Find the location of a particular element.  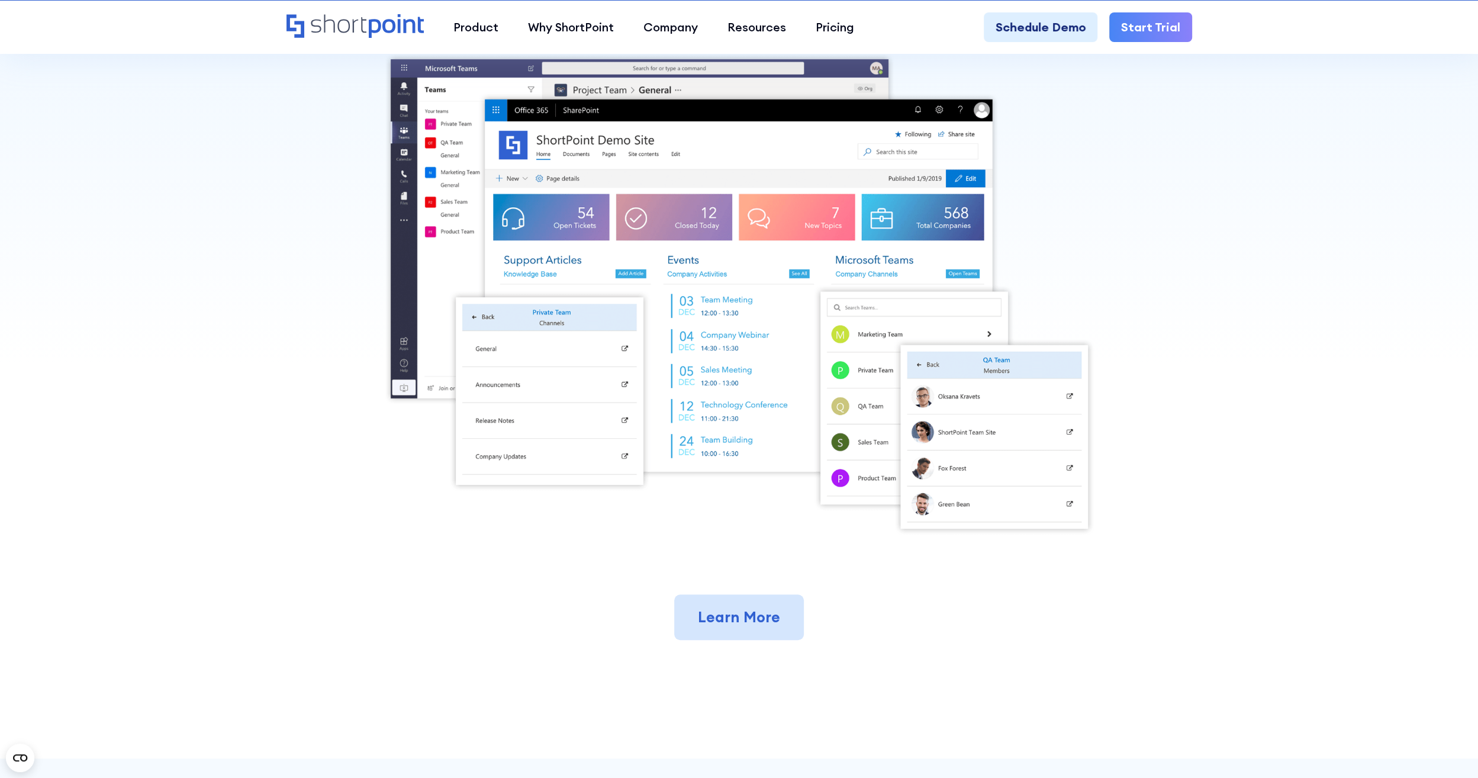

div: Product is located at coordinates (476, 27).